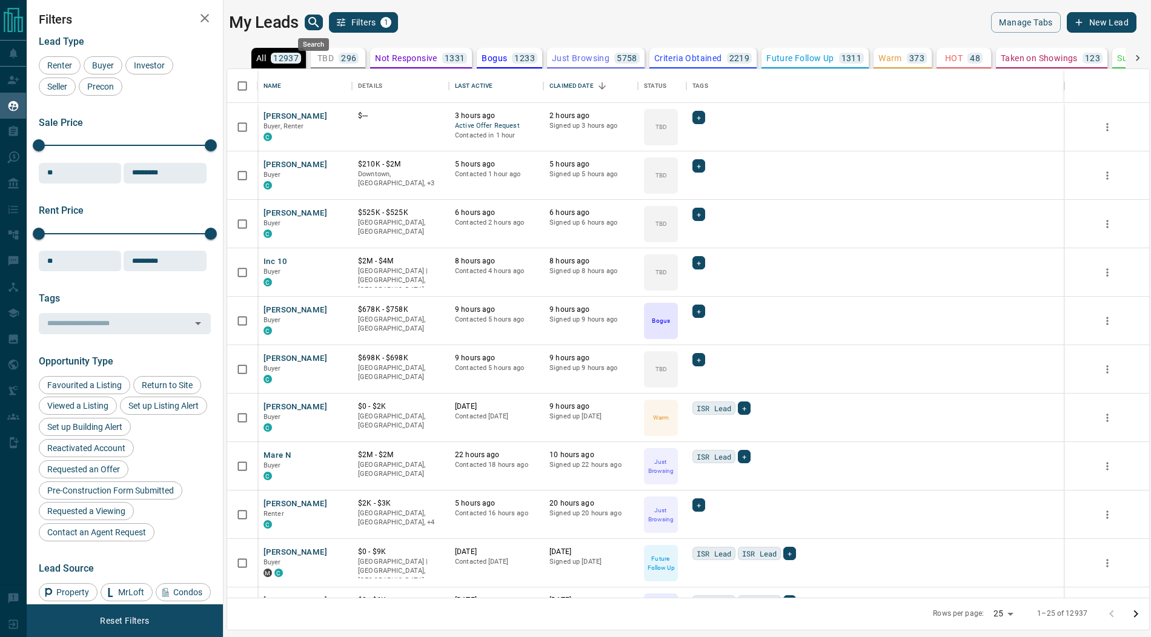  Describe the element at coordinates (167, 385) in the screenshot. I see `div: Return to Site` at that location.